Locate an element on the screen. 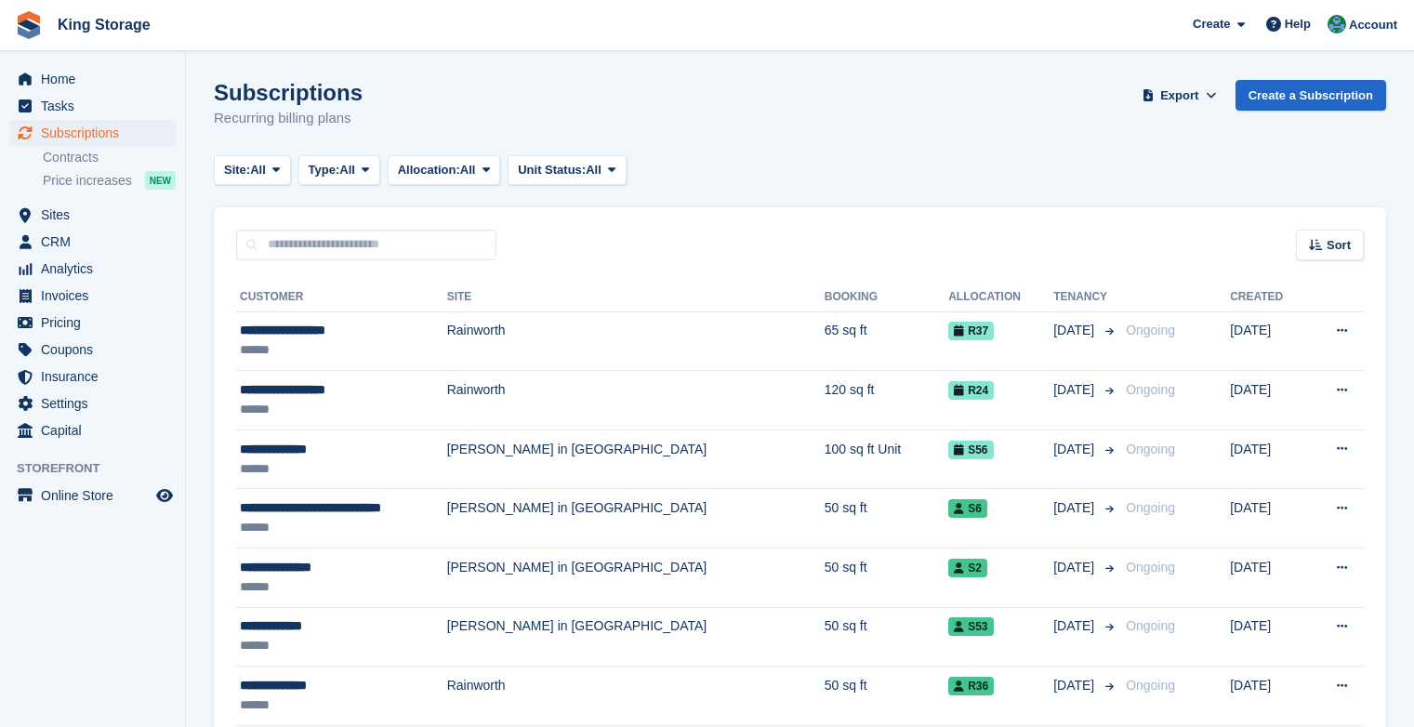  button: Allocation: All is located at coordinates (444, 170).